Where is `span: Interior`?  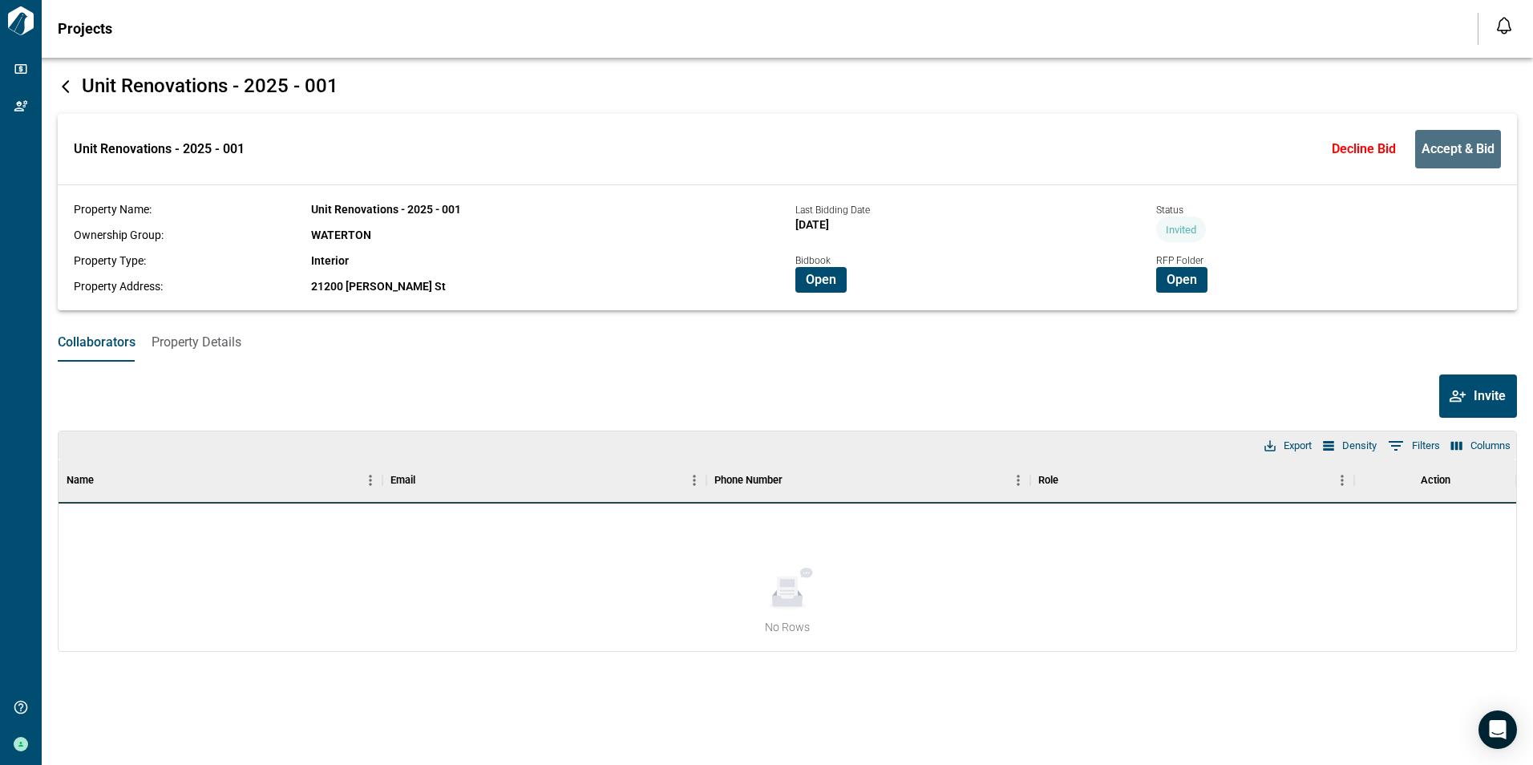 span: Interior is located at coordinates (330, 261).